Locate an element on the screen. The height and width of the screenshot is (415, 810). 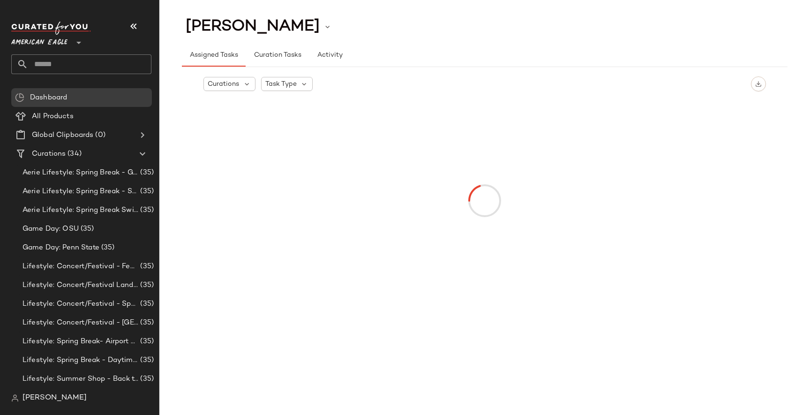
span: Lifestyle: Concert/Festival Landing Page is located at coordinates (80, 285).